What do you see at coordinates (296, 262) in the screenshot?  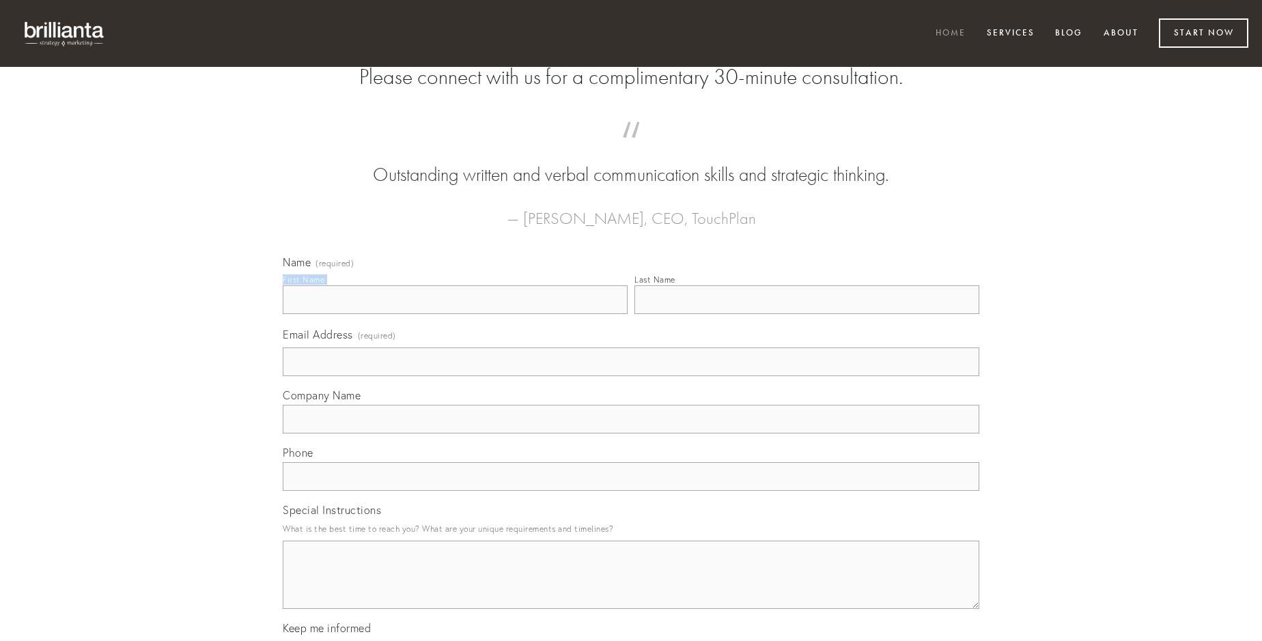 I see `span: Name` at bounding box center [296, 262].